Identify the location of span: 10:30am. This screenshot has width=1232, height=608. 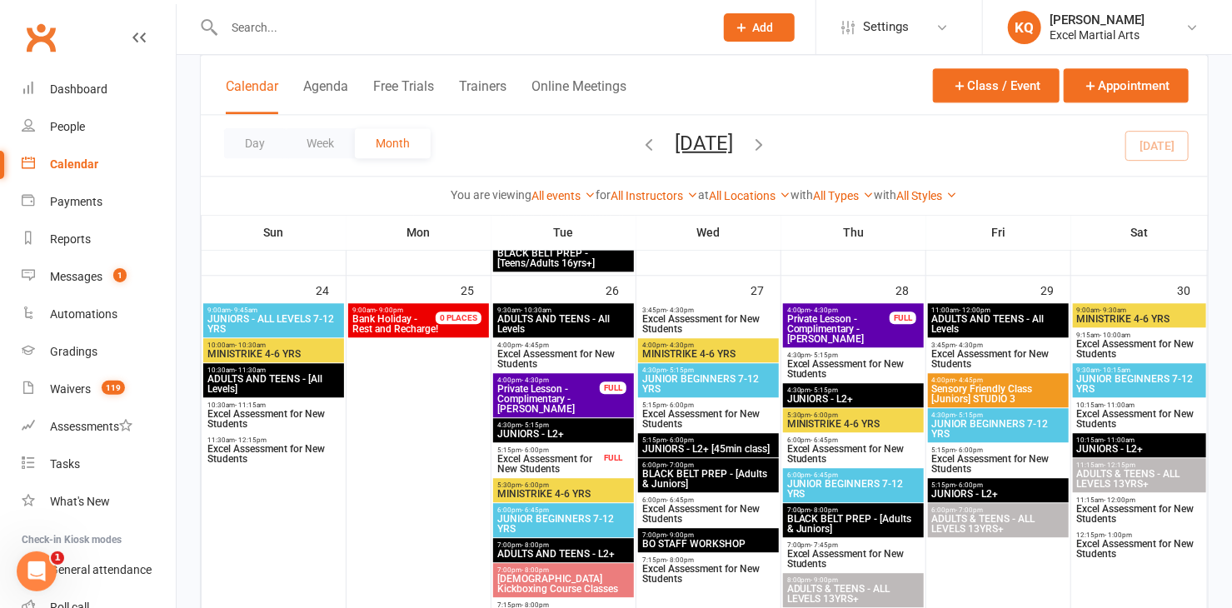
(273, 370).